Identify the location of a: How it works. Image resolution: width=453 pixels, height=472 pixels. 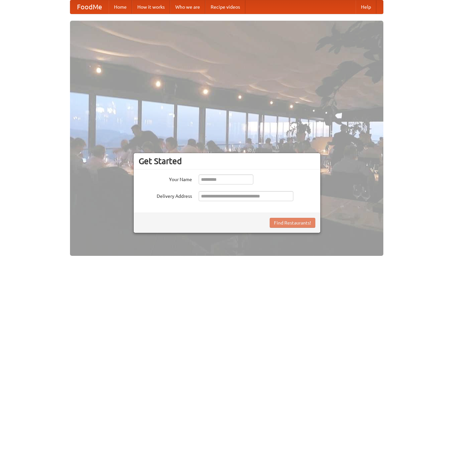
(151, 7).